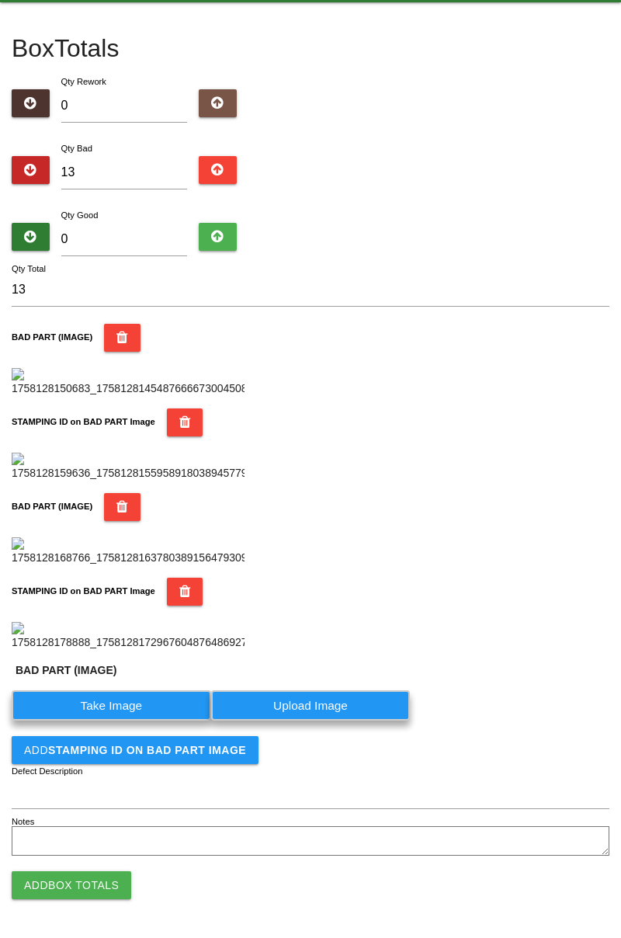 This screenshot has height=938, width=621. I want to click on h4: Box Totals, so click(310, 48).